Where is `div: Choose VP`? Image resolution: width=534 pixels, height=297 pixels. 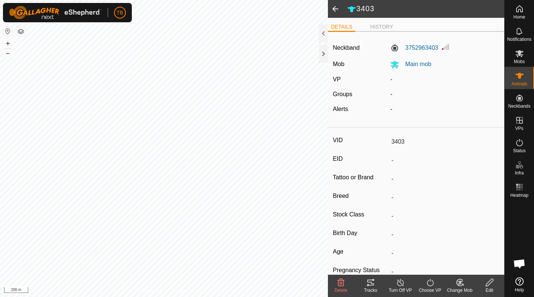
div: Choose VP is located at coordinates (430, 290).